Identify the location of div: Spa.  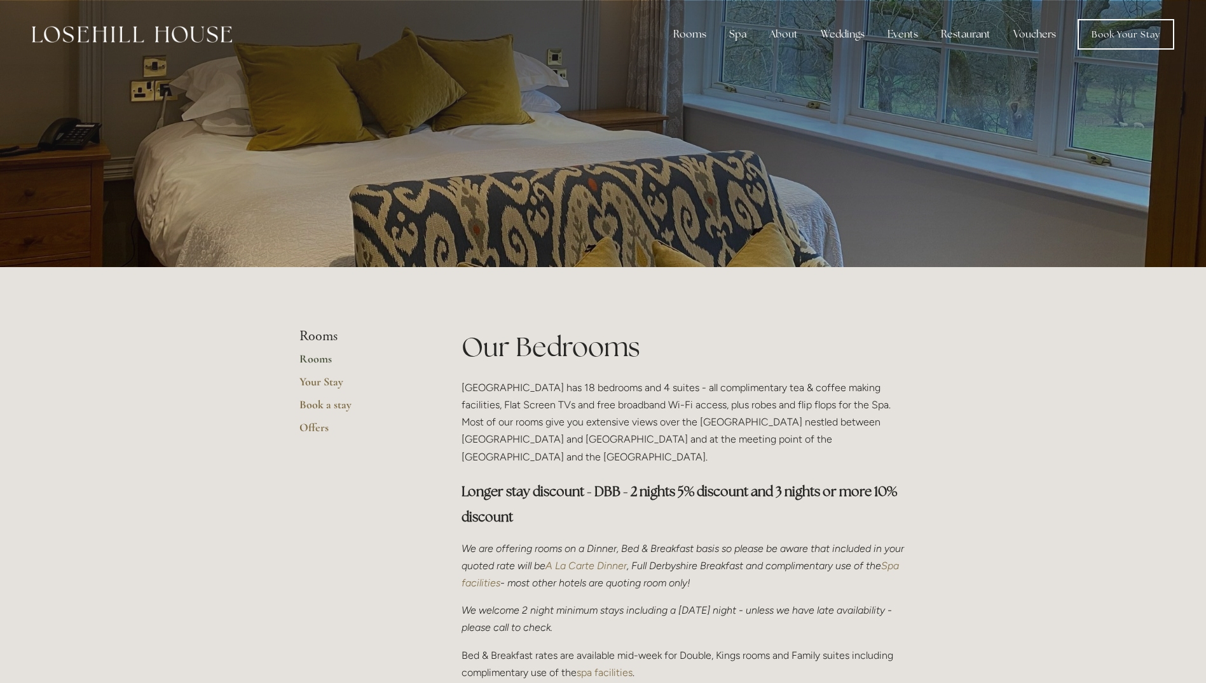
(738, 34).